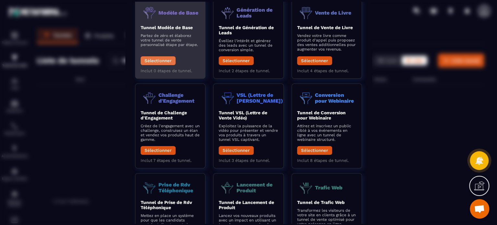  I want to click on p: Inclut 7 étapes de tunnel., so click(170, 160).